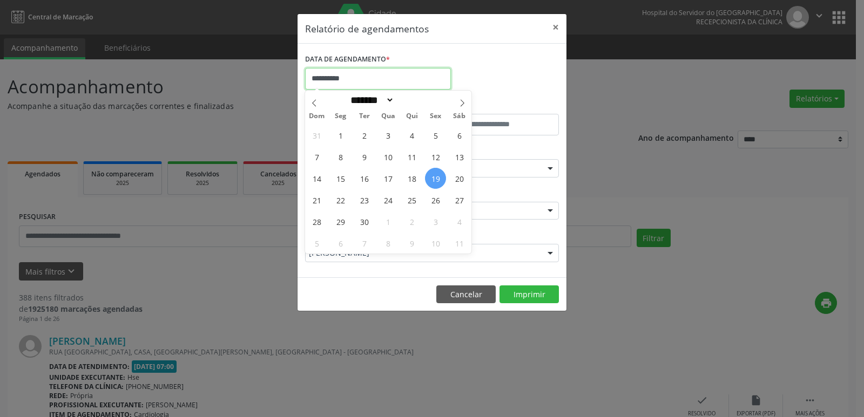 Image resolution: width=864 pixels, height=417 pixels. Describe the element at coordinates (459, 116) in the screenshot. I see `span: Sáb` at that location.